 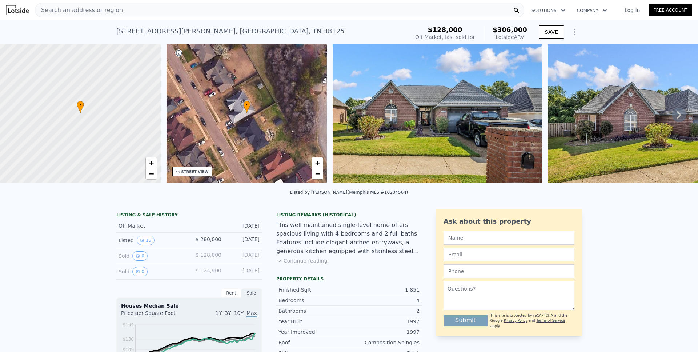 What do you see at coordinates (302, 261) in the screenshot?
I see `button: Continue reading` at bounding box center [302, 261].